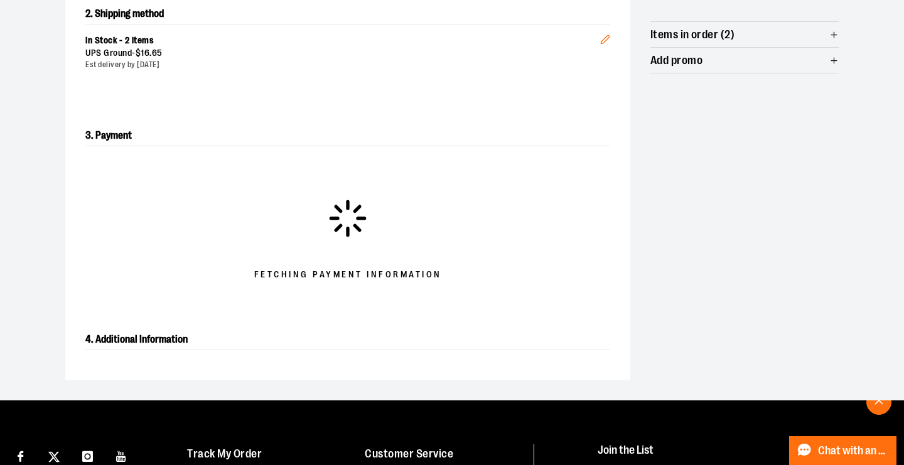 The height and width of the screenshot is (465, 904). Describe the element at coordinates (343, 41) in the screenshot. I see `div: In Stock - 2 items` at that location.